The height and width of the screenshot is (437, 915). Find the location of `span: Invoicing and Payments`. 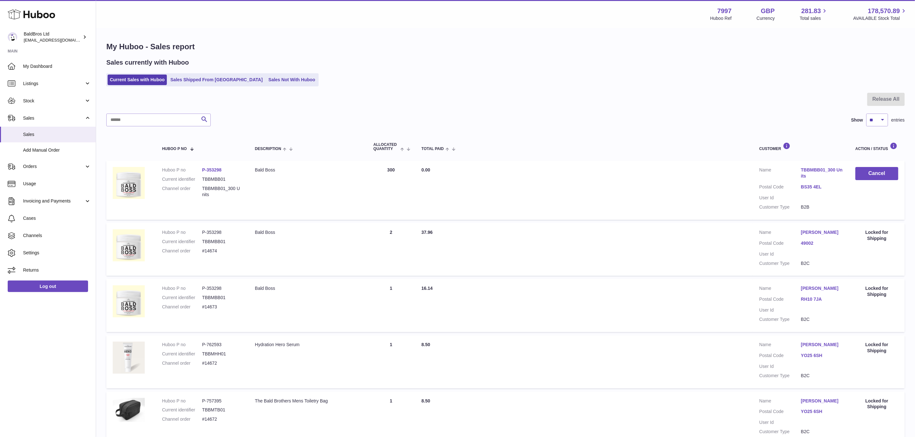

span: Invoicing and Payments is located at coordinates (53, 201).